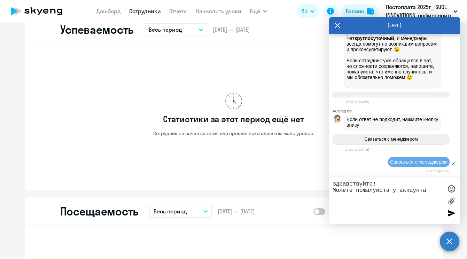 This screenshot has width=467, height=259. What do you see at coordinates (145, 11) in the screenshot?
I see `a: Сотрудники` at bounding box center [145, 11].